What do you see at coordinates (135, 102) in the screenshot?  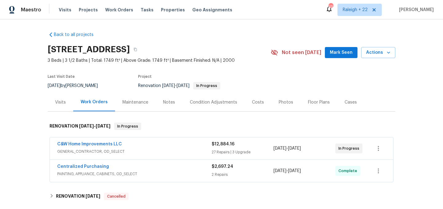 I see `div: Maintenance` at bounding box center [135, 102].